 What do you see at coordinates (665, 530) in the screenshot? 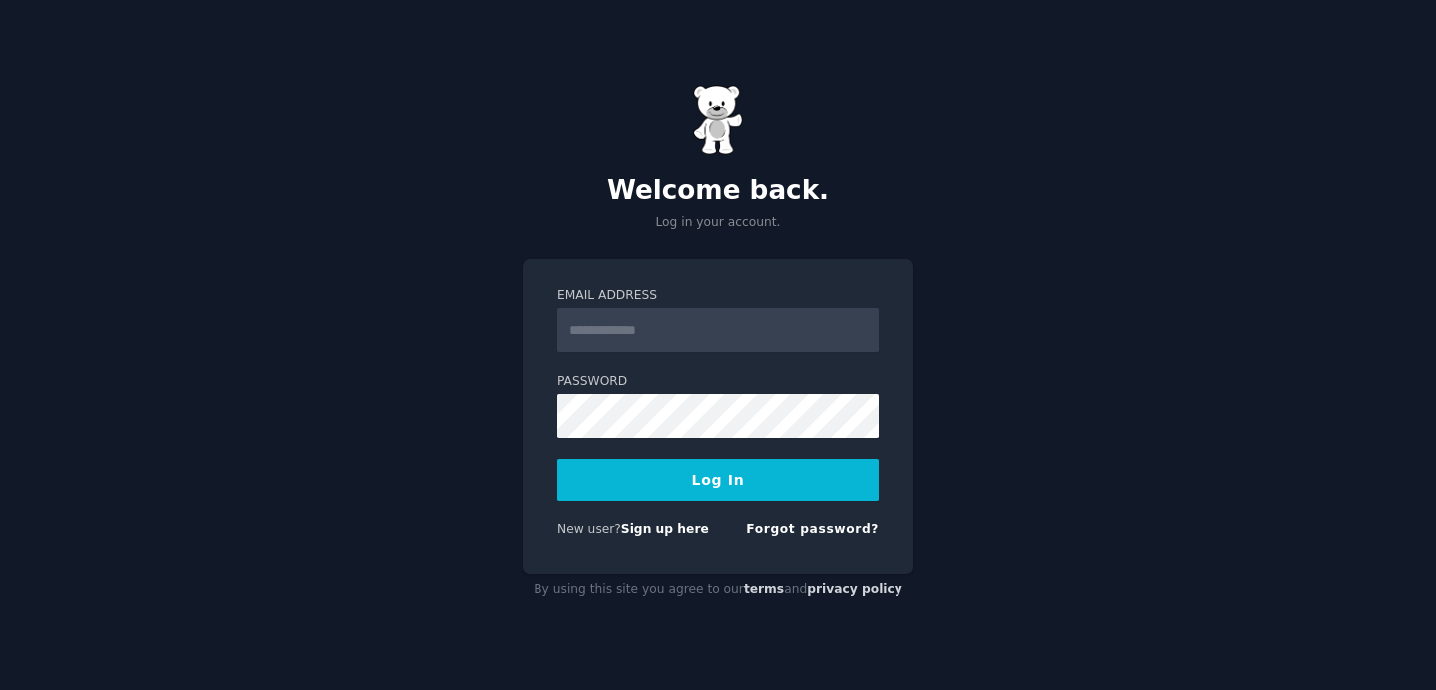
I see `a: Sign up here` at bounding box center [665, 530].